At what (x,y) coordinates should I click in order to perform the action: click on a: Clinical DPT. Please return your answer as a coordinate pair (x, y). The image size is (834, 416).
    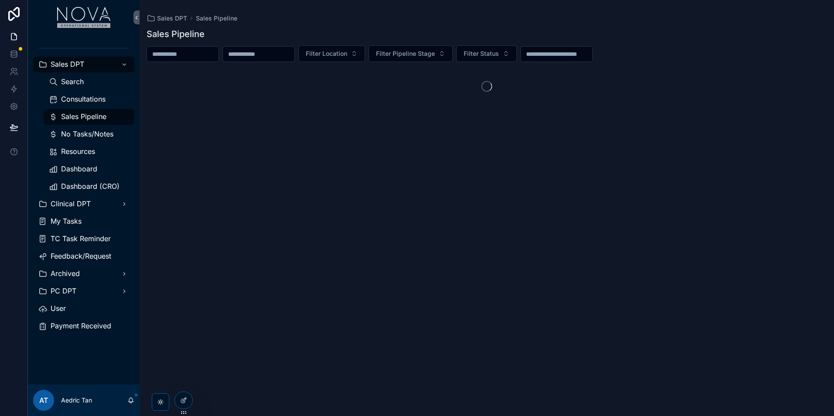
    Looking at the image, I should click on (84, 204).